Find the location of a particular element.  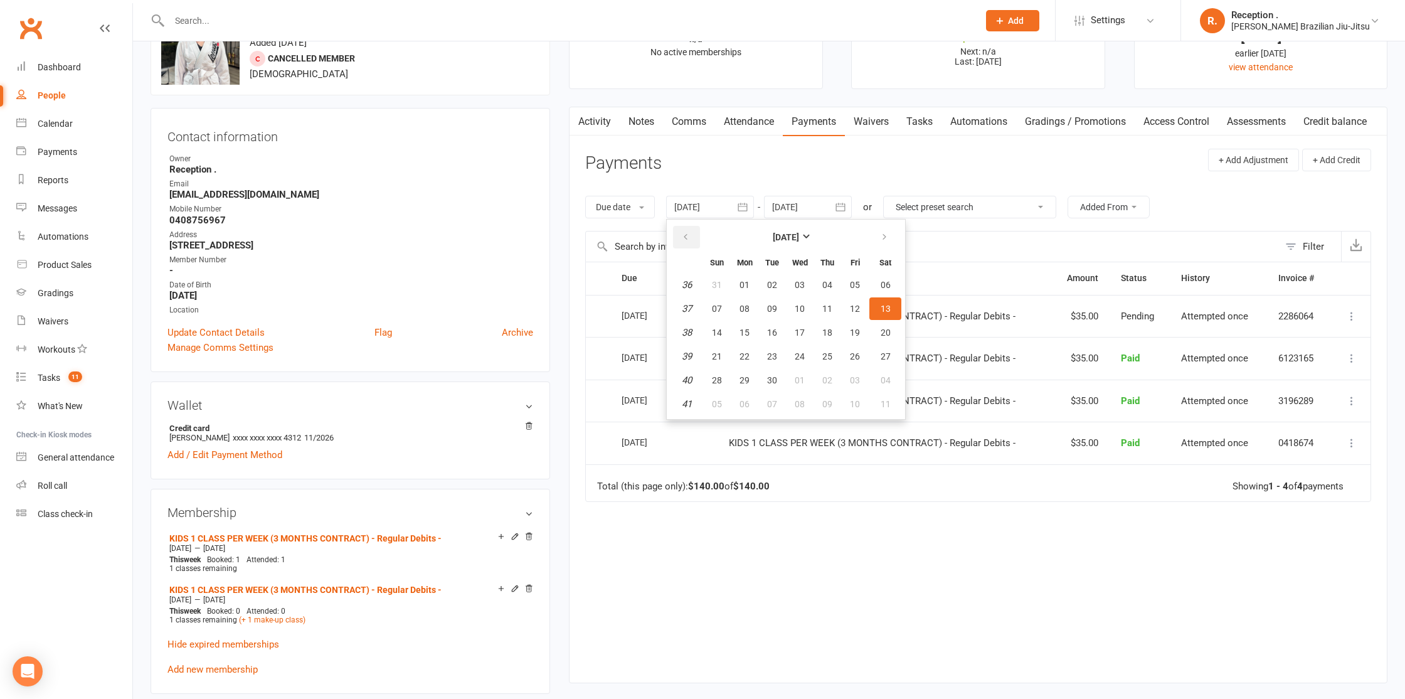

a: Notes is located at coordinates (641, 122).